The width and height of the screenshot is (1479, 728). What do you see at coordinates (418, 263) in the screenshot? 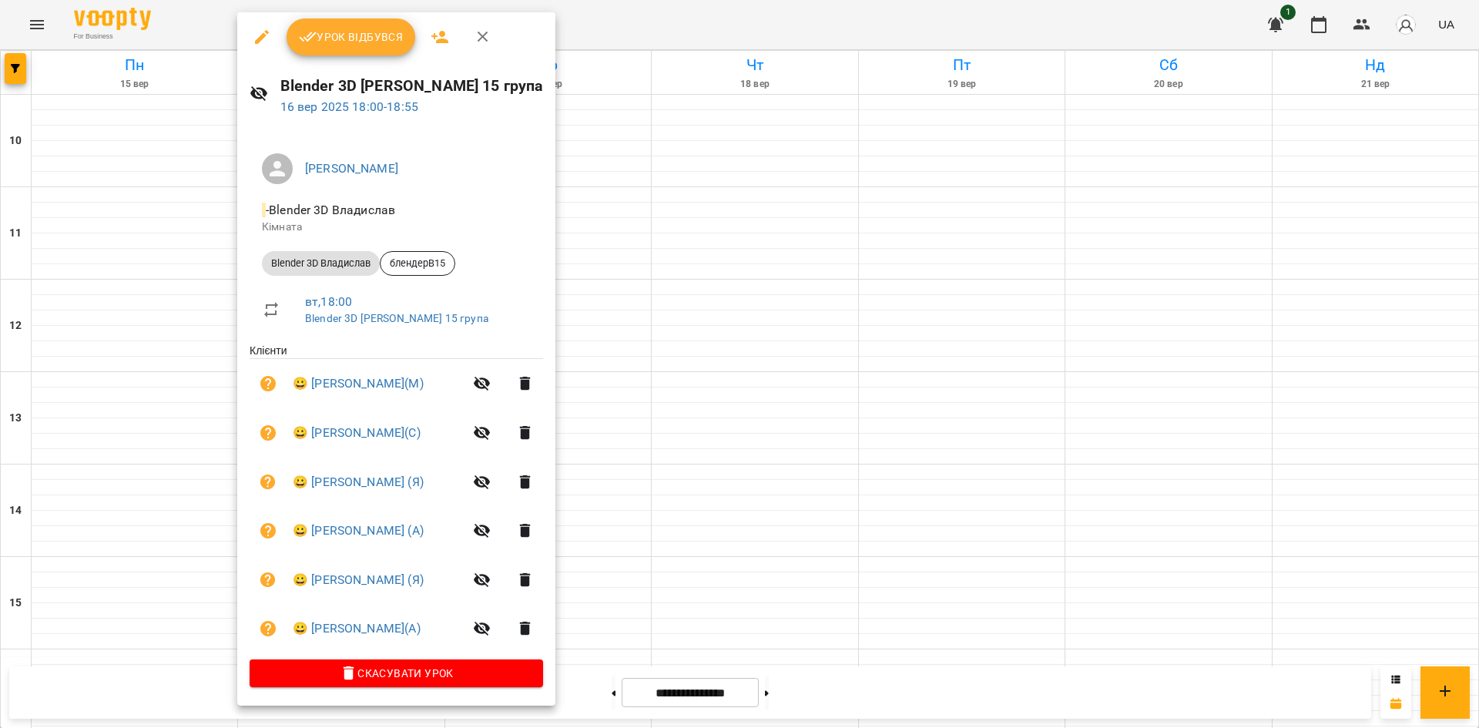
I see `div: блендерВ15` at bounding box center [418, 263].